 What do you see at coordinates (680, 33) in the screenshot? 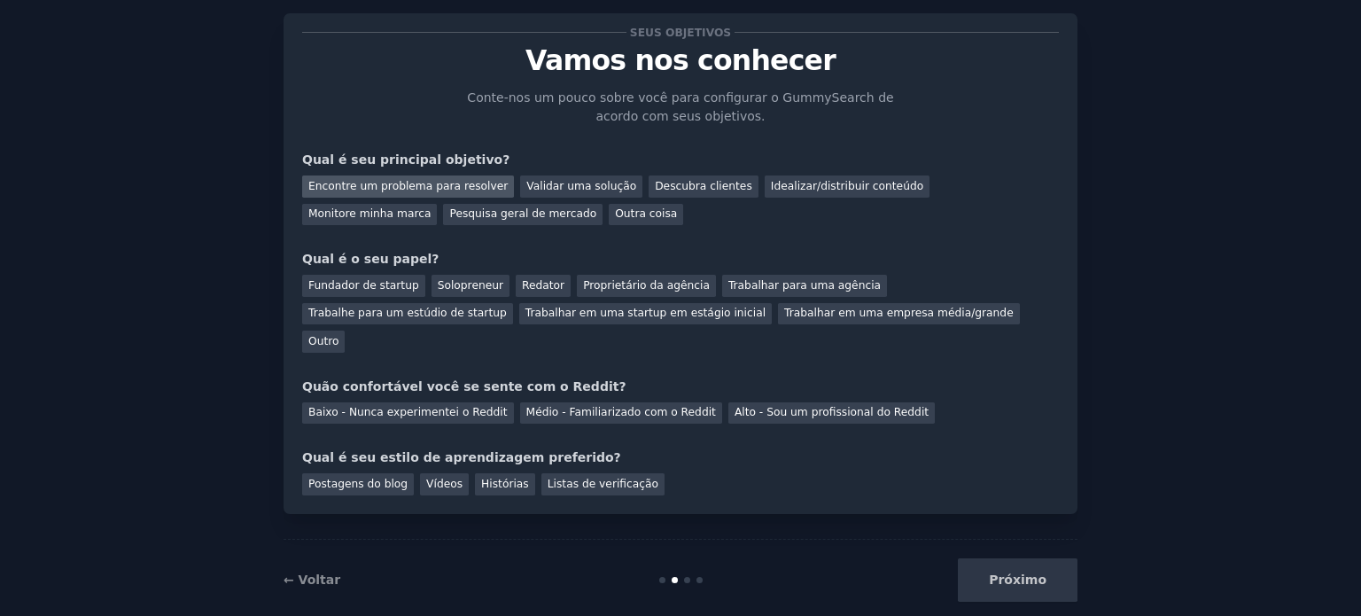
I see `font: Seus objetivos` at bounding box center [680, 33].